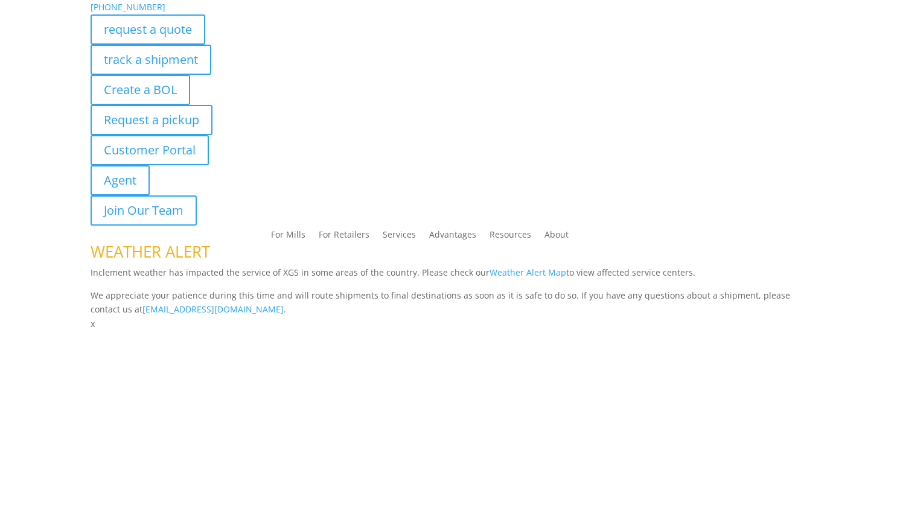  Describe the element at coordinates (150, 150) in the screenshot. I see `a: Customer Portal` at that location.